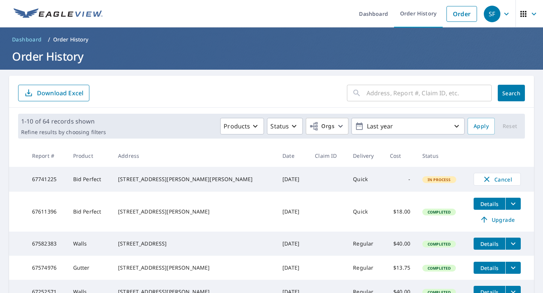  Describe the element at coordinates (365, 156) in the screenshot. I see `th: Delivery` at that location.